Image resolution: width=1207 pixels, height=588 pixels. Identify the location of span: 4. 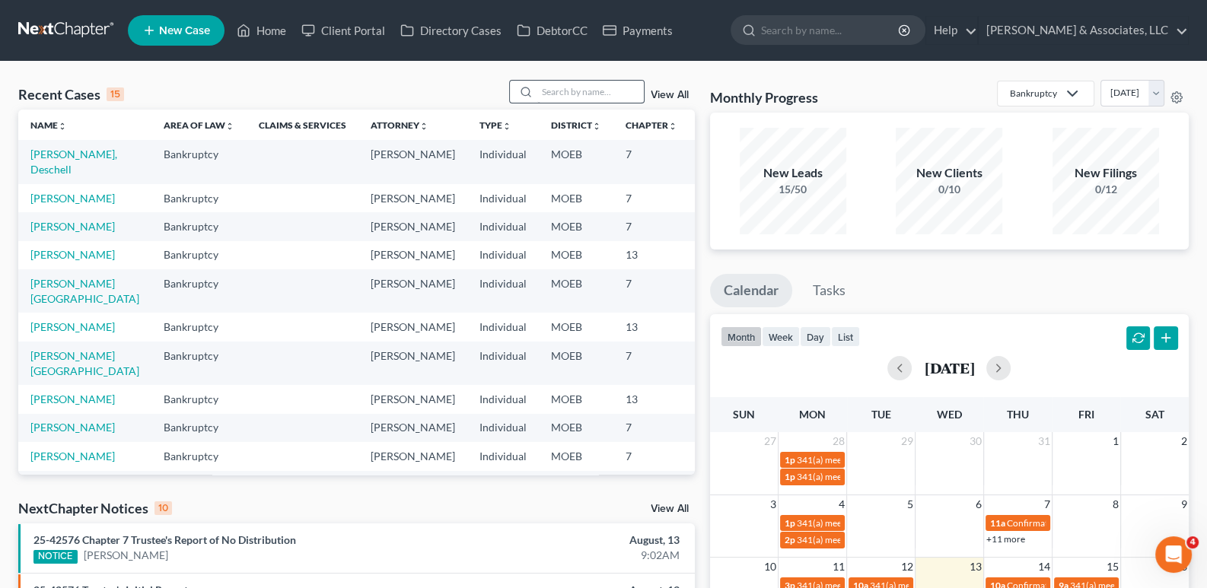
(1193, 543).